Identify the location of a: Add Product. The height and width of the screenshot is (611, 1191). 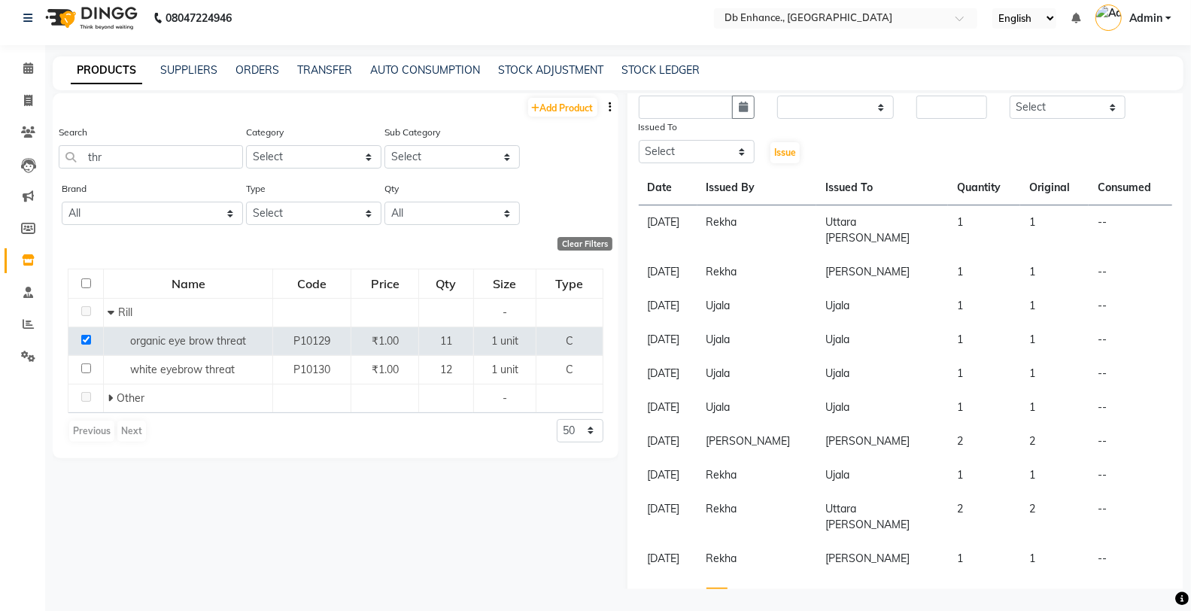
(563, 107).